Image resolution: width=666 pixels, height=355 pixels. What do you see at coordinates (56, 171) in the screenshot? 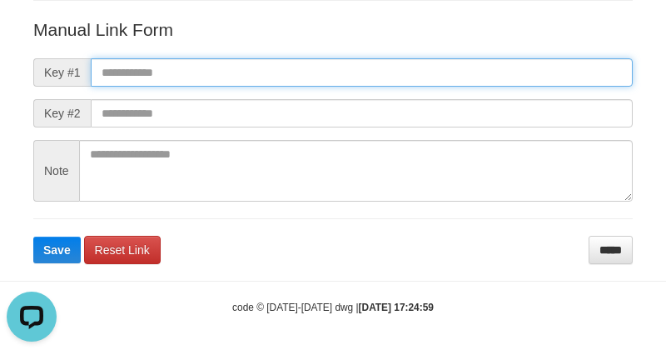
I see `span: Note` at bounding box center [56, 171].